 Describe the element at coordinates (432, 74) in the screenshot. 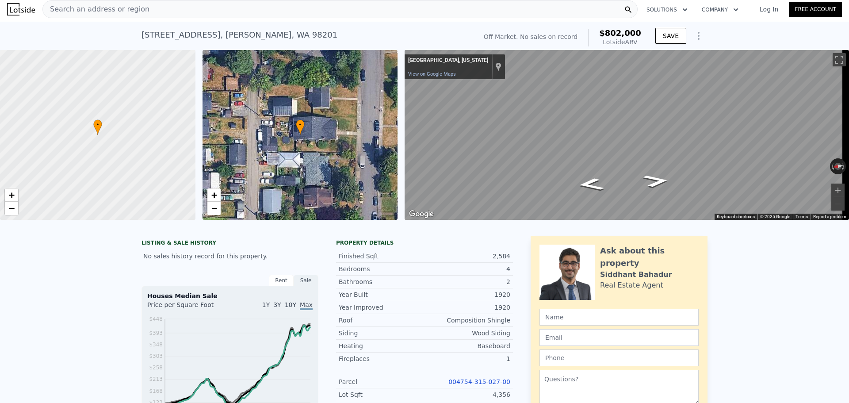

I see `a: View on Google Maps` at that location.